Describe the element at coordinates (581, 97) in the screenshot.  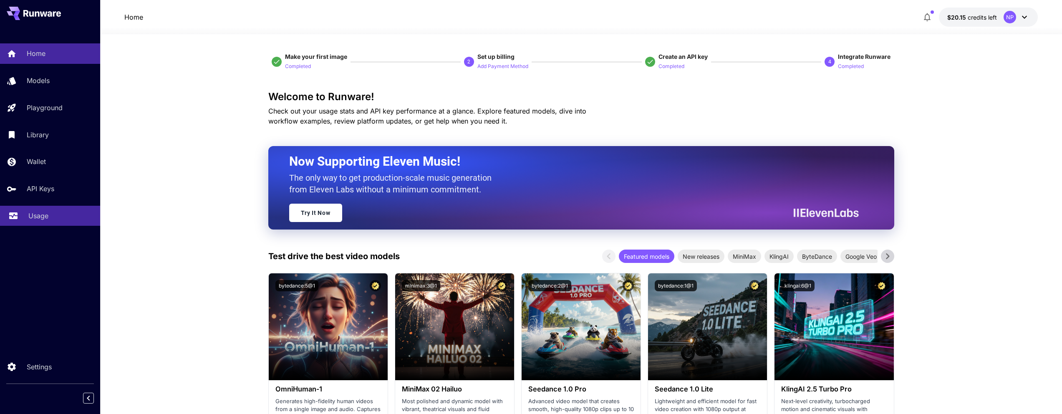
I see `h3: Welcome to Runware!` at that location.